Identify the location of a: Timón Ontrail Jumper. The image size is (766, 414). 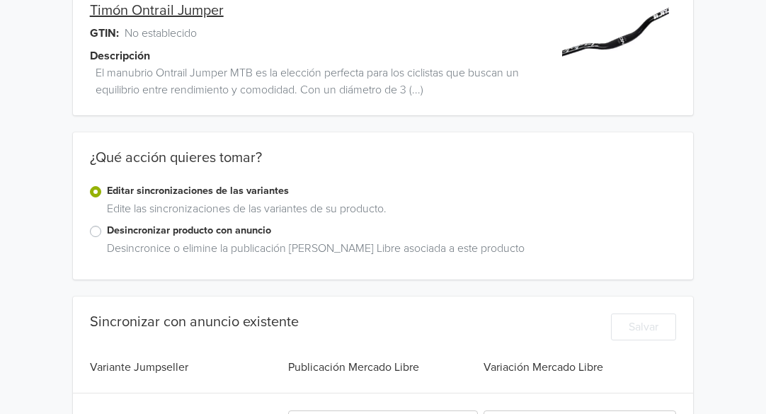
(156, 11).